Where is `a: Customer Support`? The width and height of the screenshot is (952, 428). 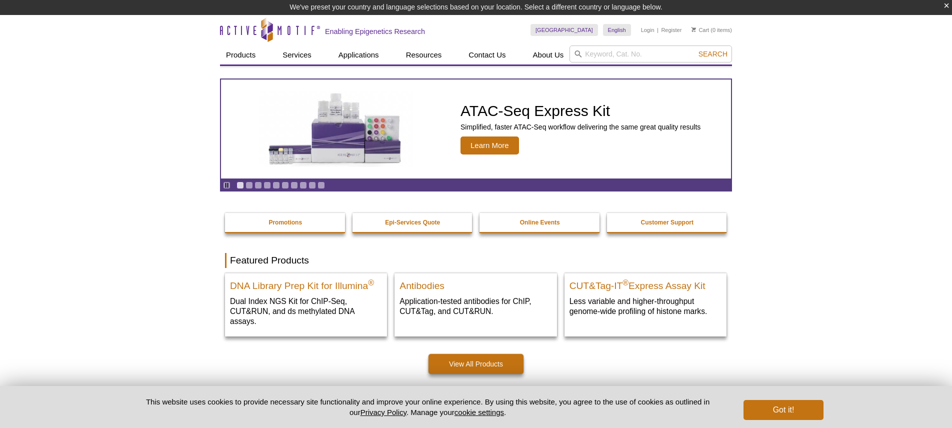
a: Customer Support is located at coordinates (667, 222).